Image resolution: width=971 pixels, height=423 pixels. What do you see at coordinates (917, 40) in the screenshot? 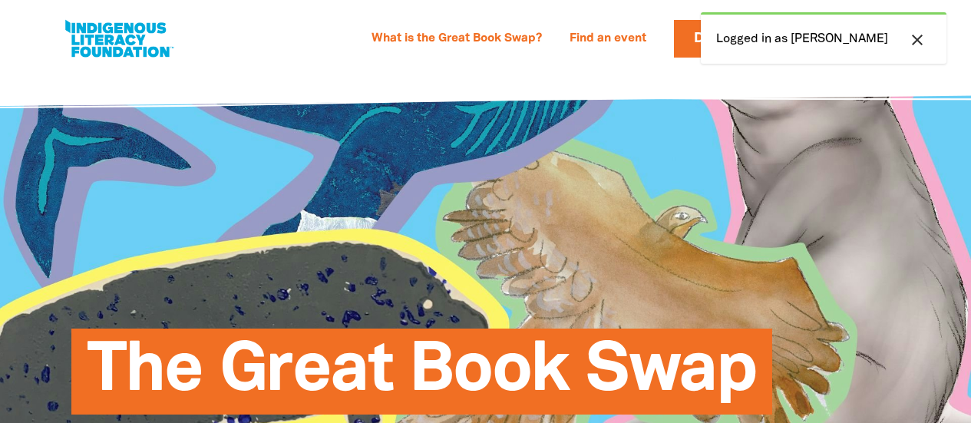
I see `i: close` at bounding box center [917, 40].